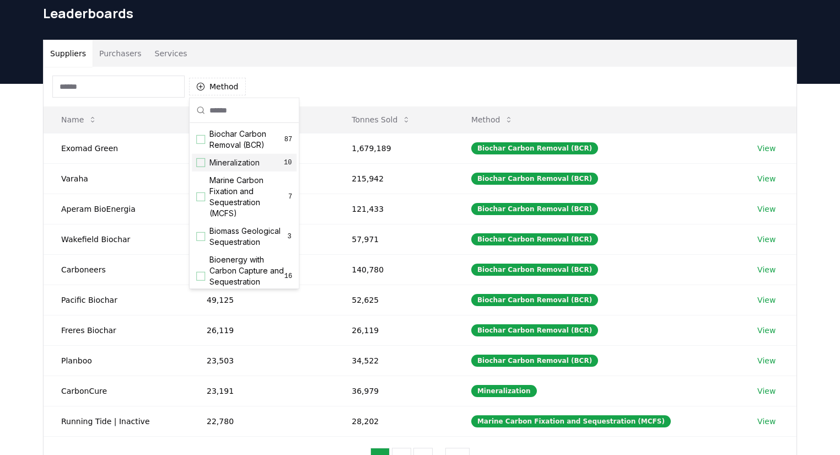  What do you see at coordinates (116, 148) in the screenshot?
I see `td: Exomad Green` at bounding box center [116, 148].